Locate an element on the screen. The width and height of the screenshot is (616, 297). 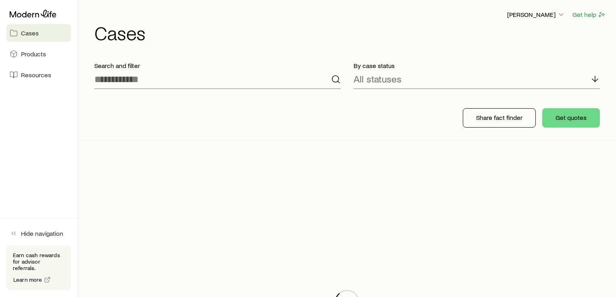
div: Earn cash rewards for advisor referrals.Learn more is located at coordinates (39, 268).